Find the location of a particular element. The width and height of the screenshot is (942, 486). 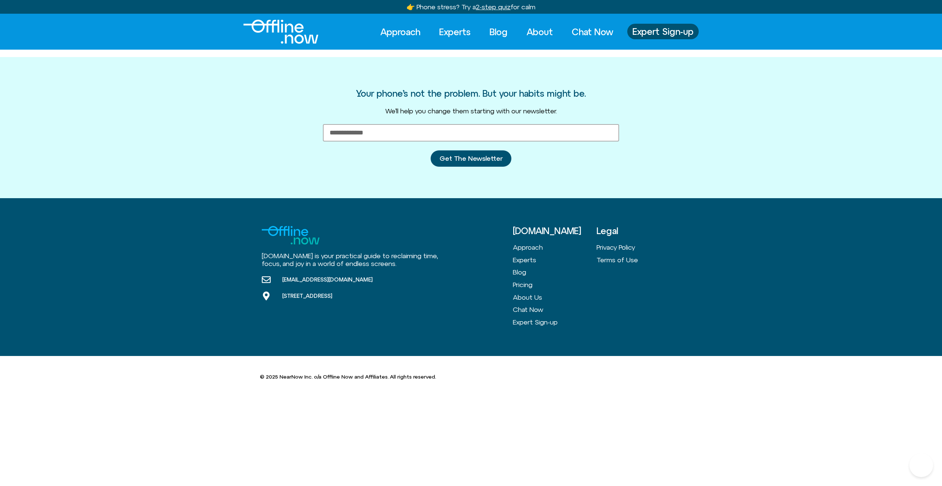

span: We’ll help you change them starting with our newsletter. is located at coordinates (471, 111).